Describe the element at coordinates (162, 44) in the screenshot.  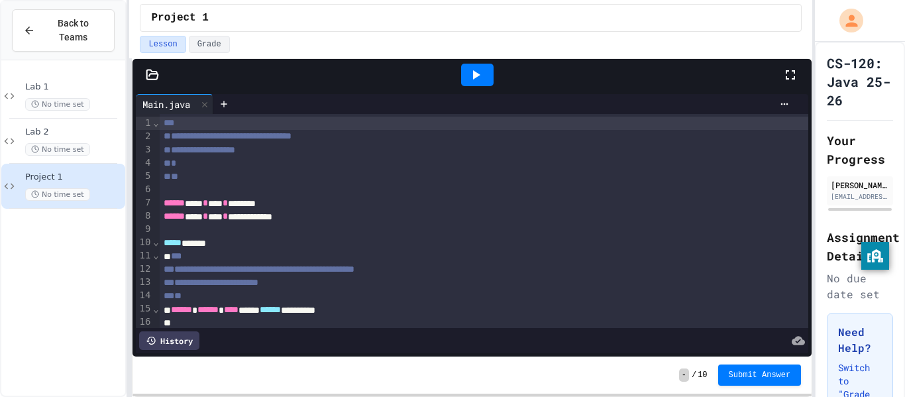
I see `button: Lesson` at that location.